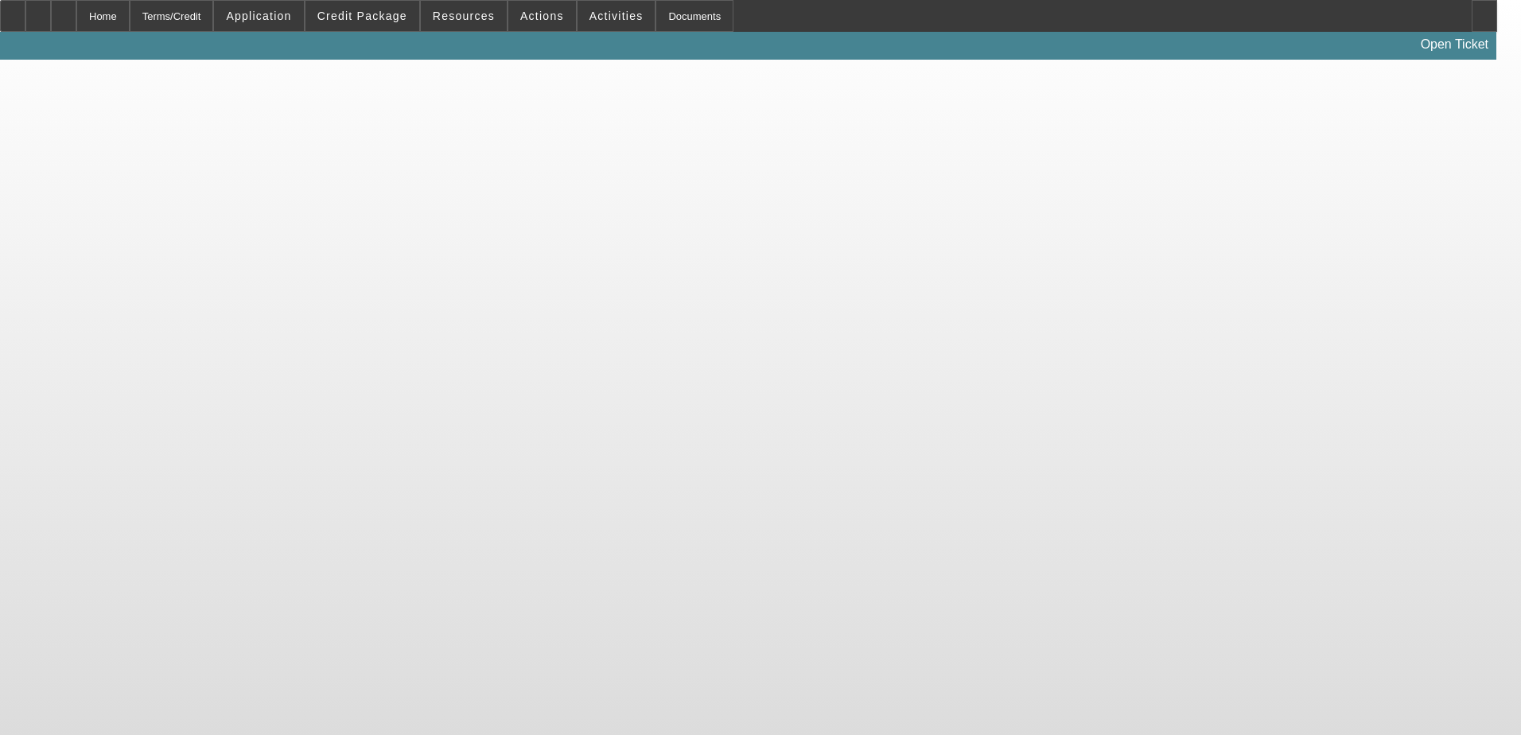 The image size is (1521, 735). I want to click on button: Activities, so click(616, 16).